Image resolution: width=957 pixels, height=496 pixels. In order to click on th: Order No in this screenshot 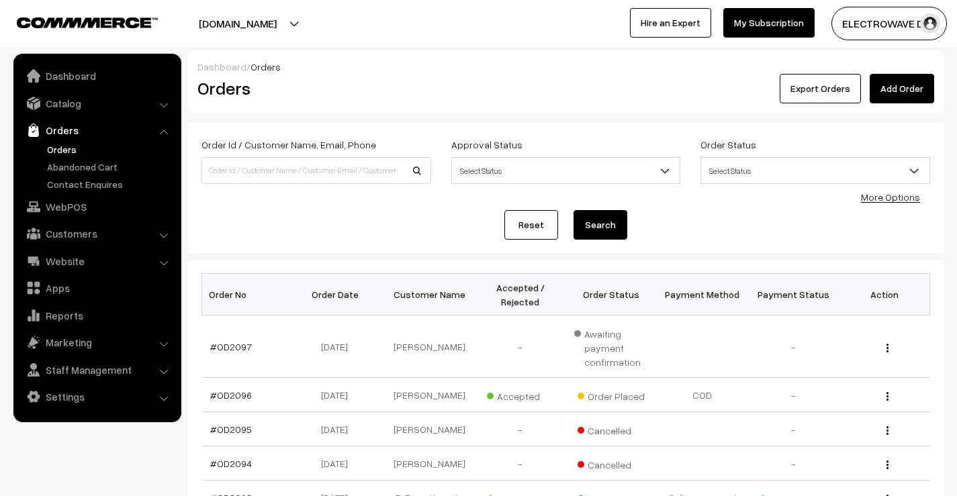, I will do `click(248, 295)`.